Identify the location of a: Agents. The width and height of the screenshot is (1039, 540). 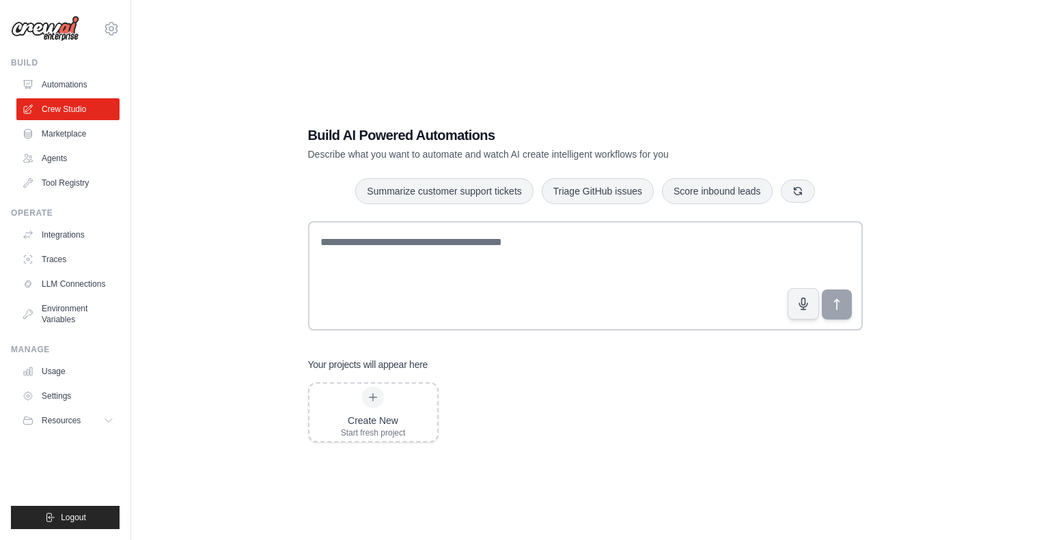
(68, 158).